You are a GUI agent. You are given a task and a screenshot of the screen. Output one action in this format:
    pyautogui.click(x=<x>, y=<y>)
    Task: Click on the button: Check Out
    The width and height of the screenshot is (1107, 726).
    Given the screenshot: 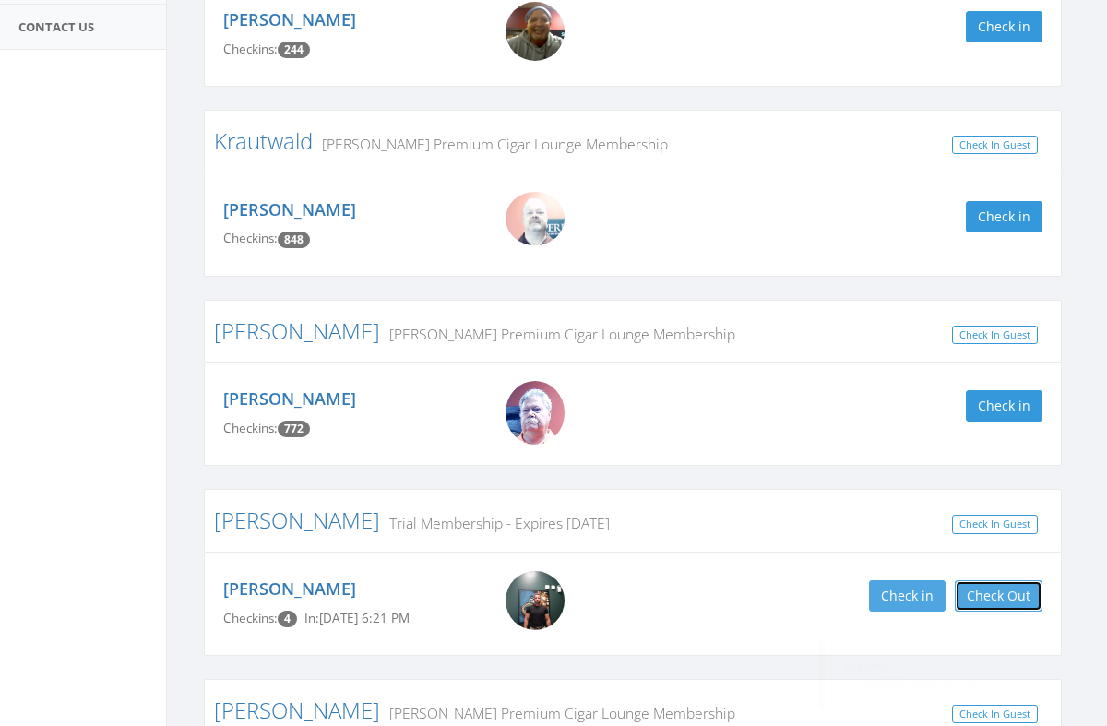 What is the action you would take?
    pyautogui.click(x=998, y=596)
    